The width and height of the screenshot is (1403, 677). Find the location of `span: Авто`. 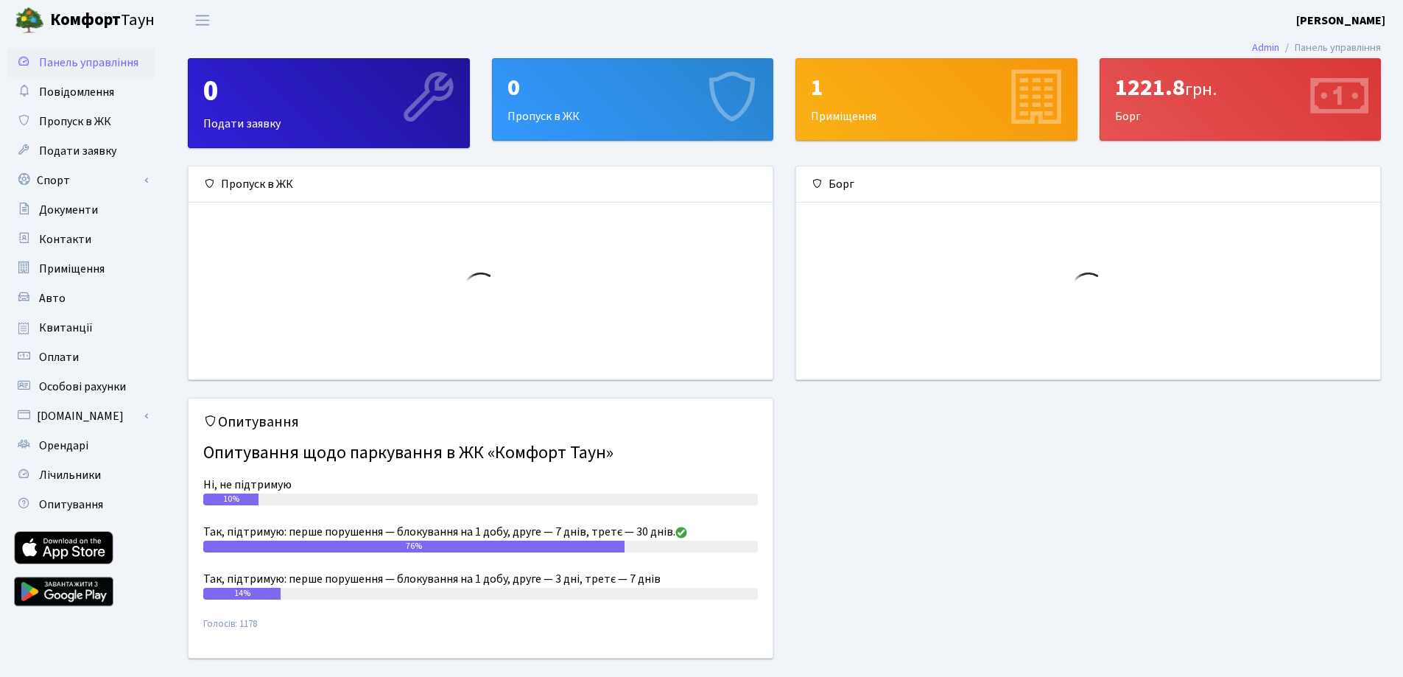

span: Авто is located at coordinates (52, 298).